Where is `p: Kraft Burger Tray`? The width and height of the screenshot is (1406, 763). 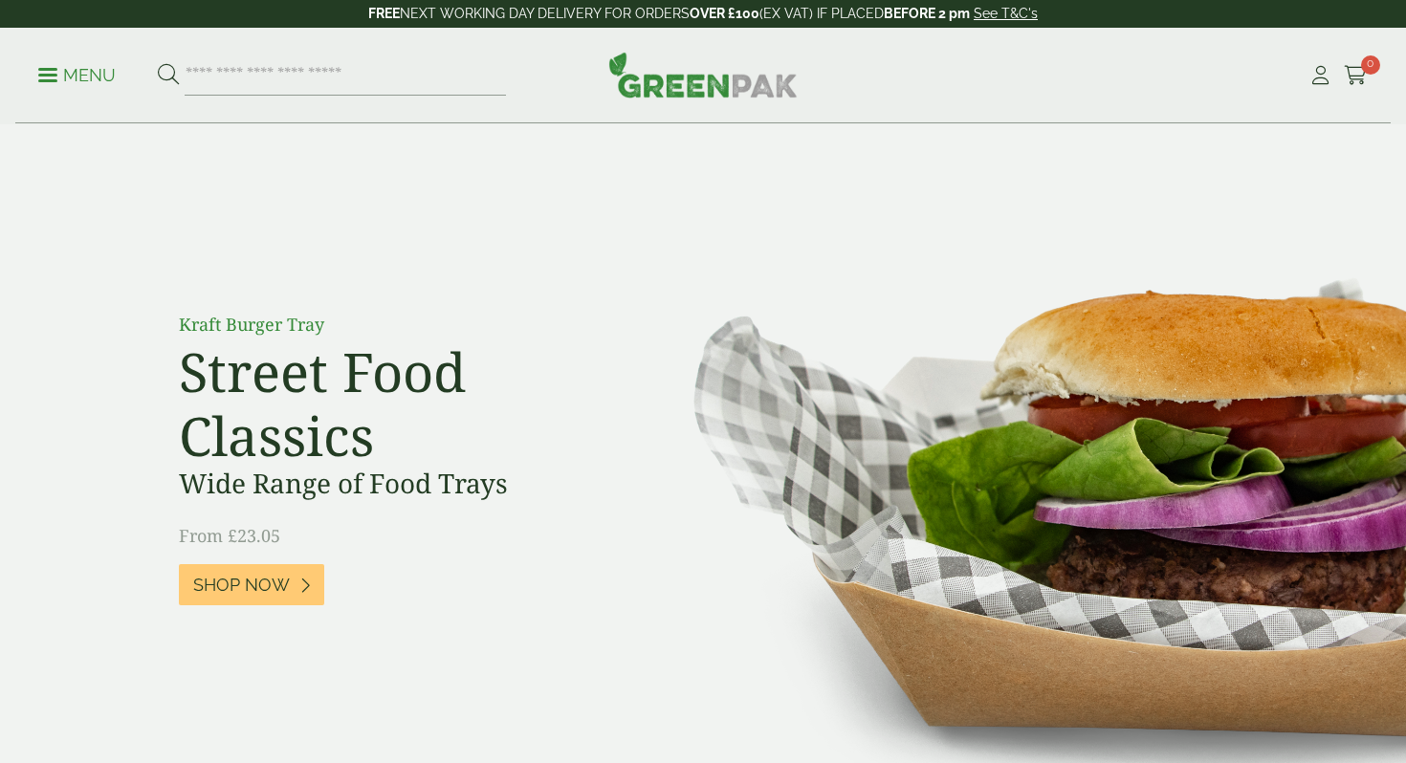
p: Kraft Burger Tray is located at coordinates (394, 324).